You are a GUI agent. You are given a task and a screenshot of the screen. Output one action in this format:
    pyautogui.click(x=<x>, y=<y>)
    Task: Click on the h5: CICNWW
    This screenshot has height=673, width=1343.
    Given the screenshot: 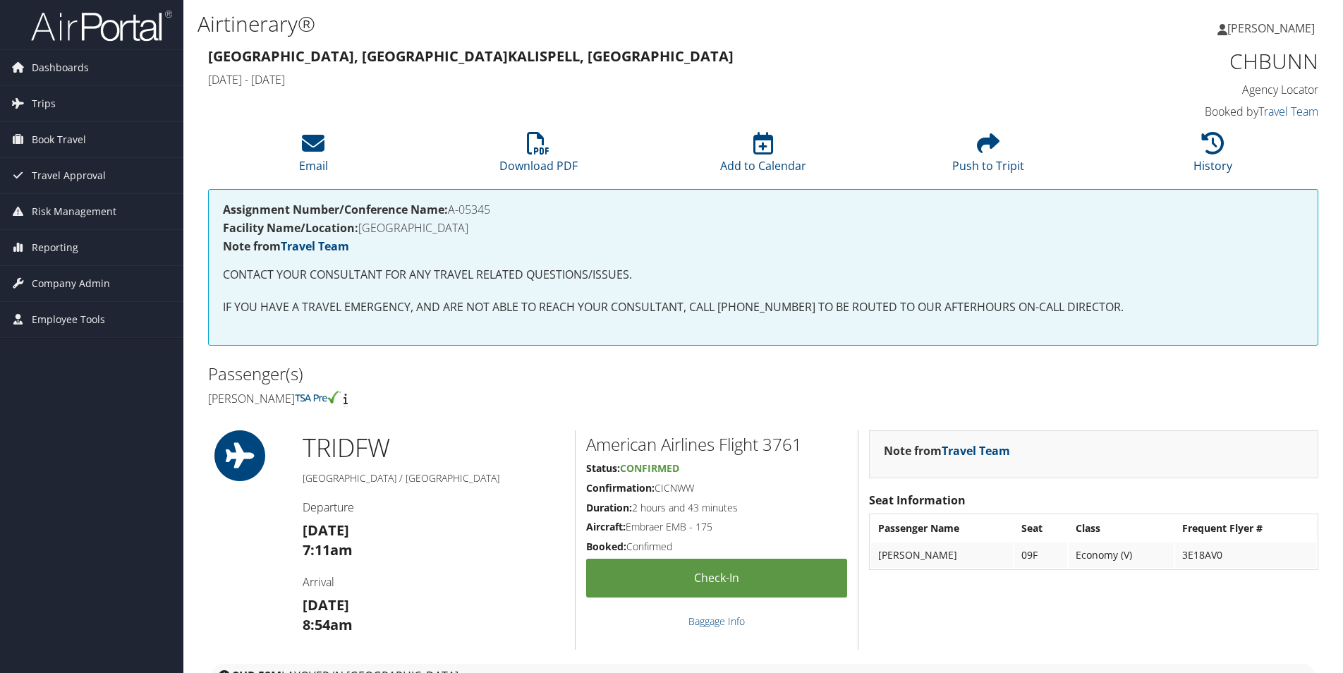 What is the action you would take?
    pyautogui.click(x=716, y=488)
    